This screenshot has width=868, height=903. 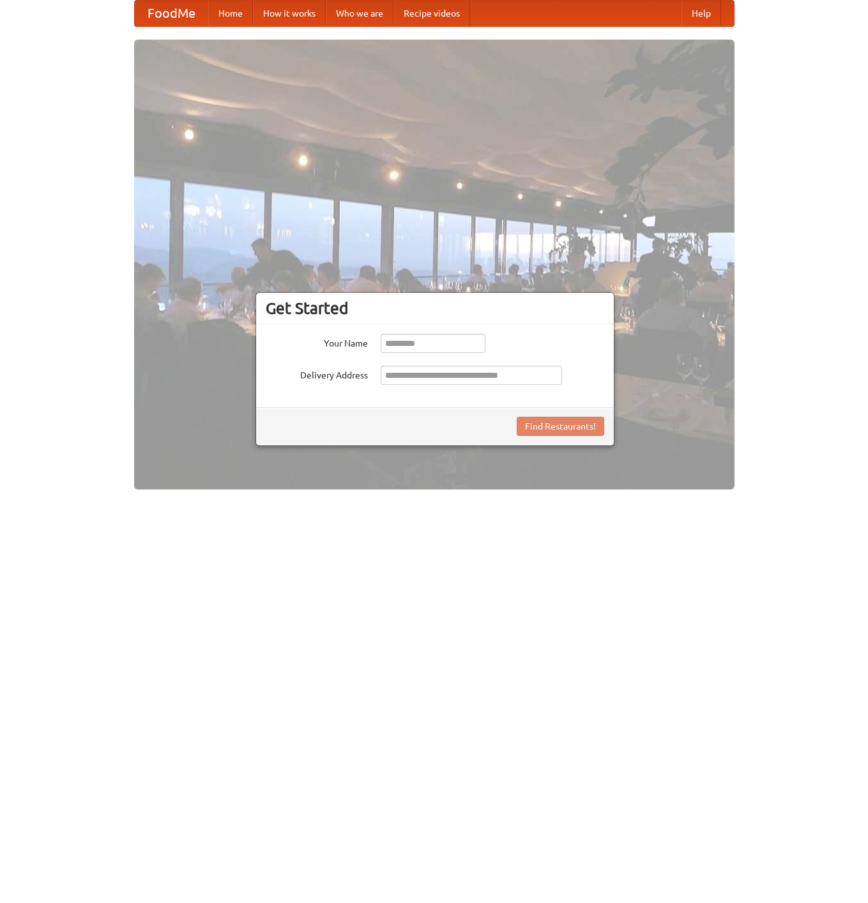 I want to click on a: Recipe videos, so click(x=432, y=13).